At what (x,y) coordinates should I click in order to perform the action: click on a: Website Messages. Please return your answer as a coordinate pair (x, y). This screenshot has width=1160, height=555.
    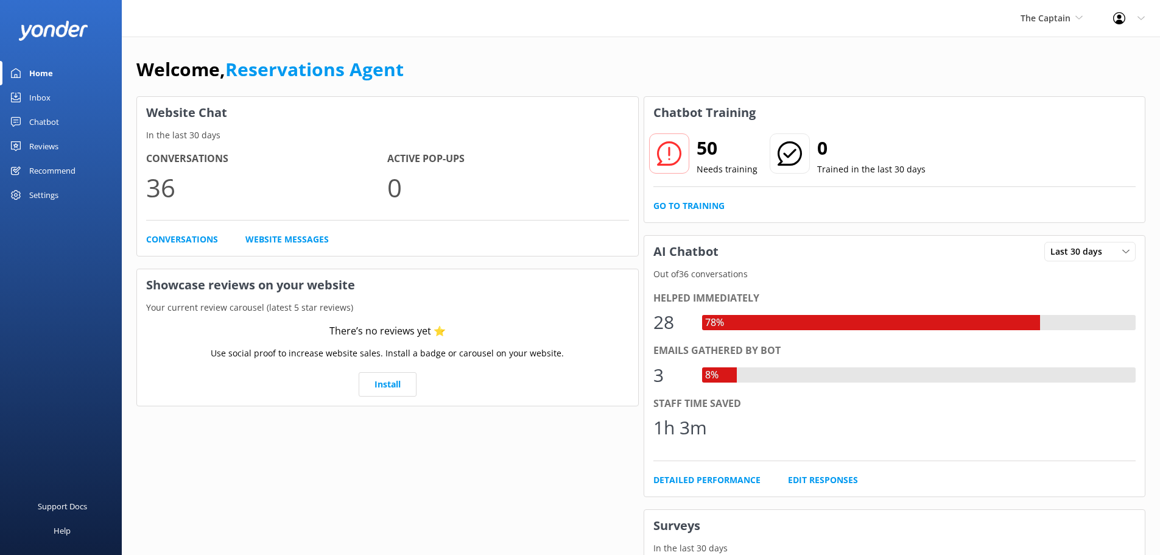
    Looking at the image, I should click on (287, 239).